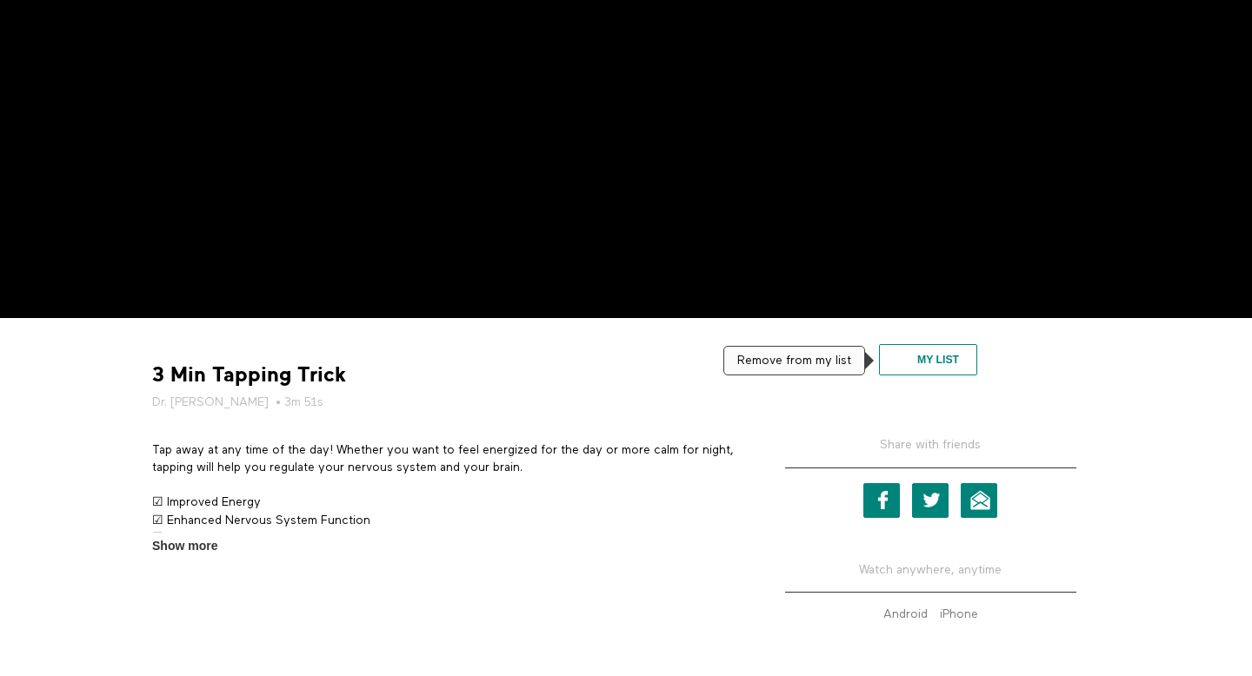 The width and height of the screenshot is (1252, 676). I want to click on button: My list, so click(928, 360).